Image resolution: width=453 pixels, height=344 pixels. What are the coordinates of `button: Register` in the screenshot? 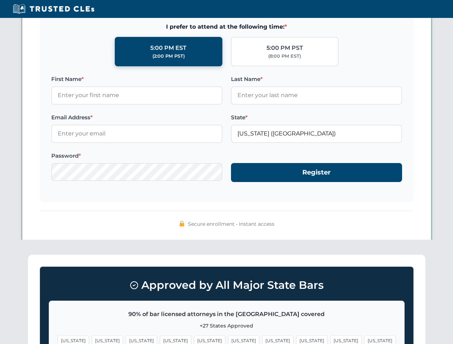 It's located at (316, 172).